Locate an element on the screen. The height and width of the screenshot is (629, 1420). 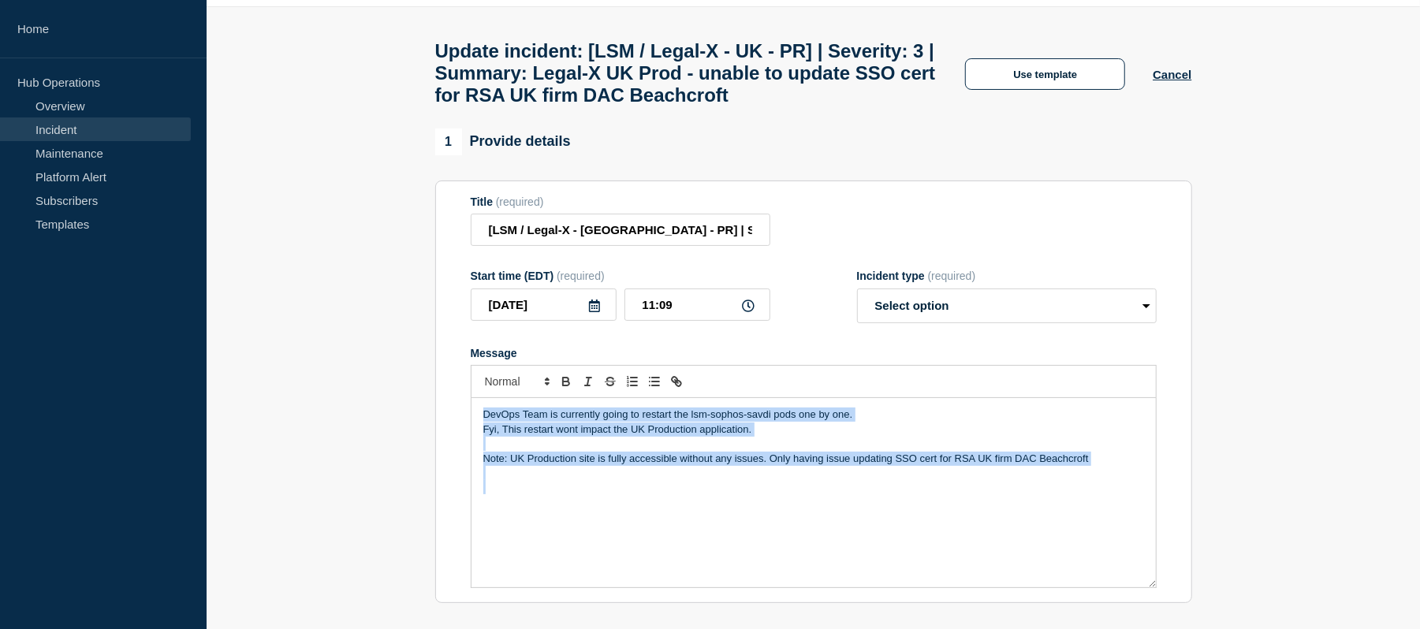
span: 1 is located at coordinates (449, 142).